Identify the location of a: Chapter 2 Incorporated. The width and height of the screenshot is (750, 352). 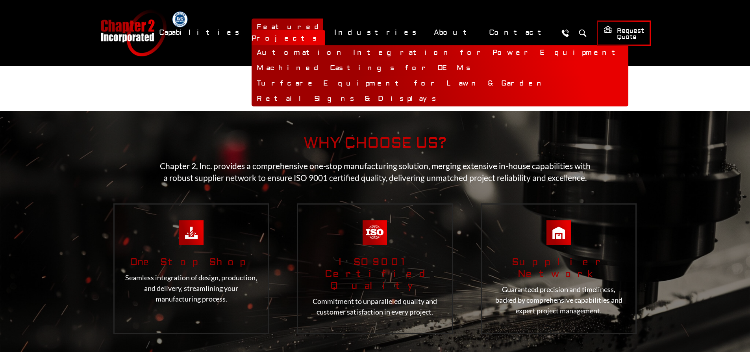
(133, 33).